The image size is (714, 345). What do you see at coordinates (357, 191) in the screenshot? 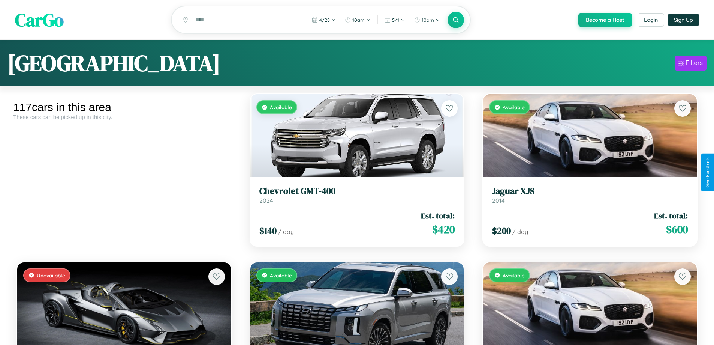
I see `h3: Chevrolet GMT-400` at bounding box center [357, 191].